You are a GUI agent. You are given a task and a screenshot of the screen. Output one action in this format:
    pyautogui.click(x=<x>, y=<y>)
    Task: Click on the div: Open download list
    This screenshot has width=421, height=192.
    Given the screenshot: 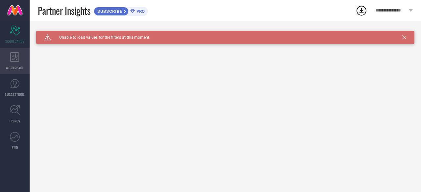 What is the action you would take?
    pyautogui.click(x=361, y=11)
    